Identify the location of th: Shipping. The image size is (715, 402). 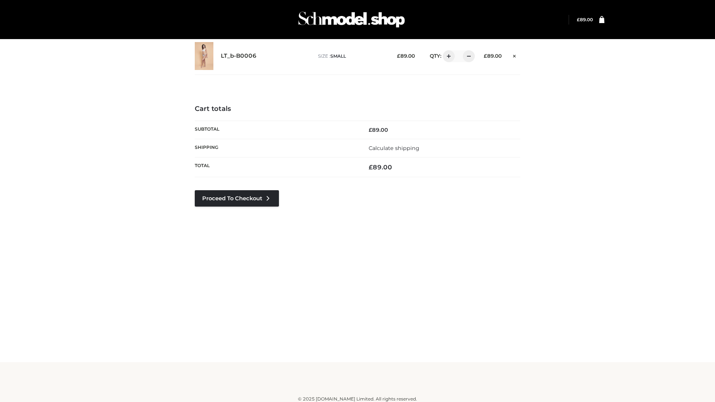
(276, 148).